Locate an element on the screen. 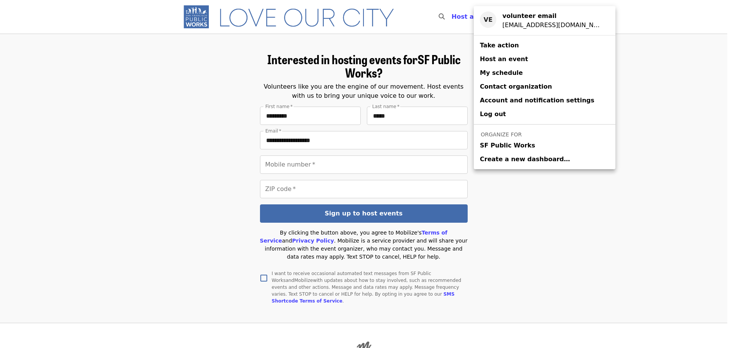 This screenshot has height=348, width=733. div: volunteer email is located at coordinates (553, 16).